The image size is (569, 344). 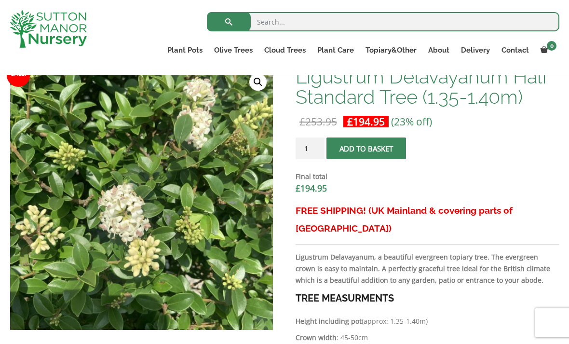 What do you see at coordinates (336, 50) in the screenshot?
I see `a: Plant Care` at bounding box center [336, 50].